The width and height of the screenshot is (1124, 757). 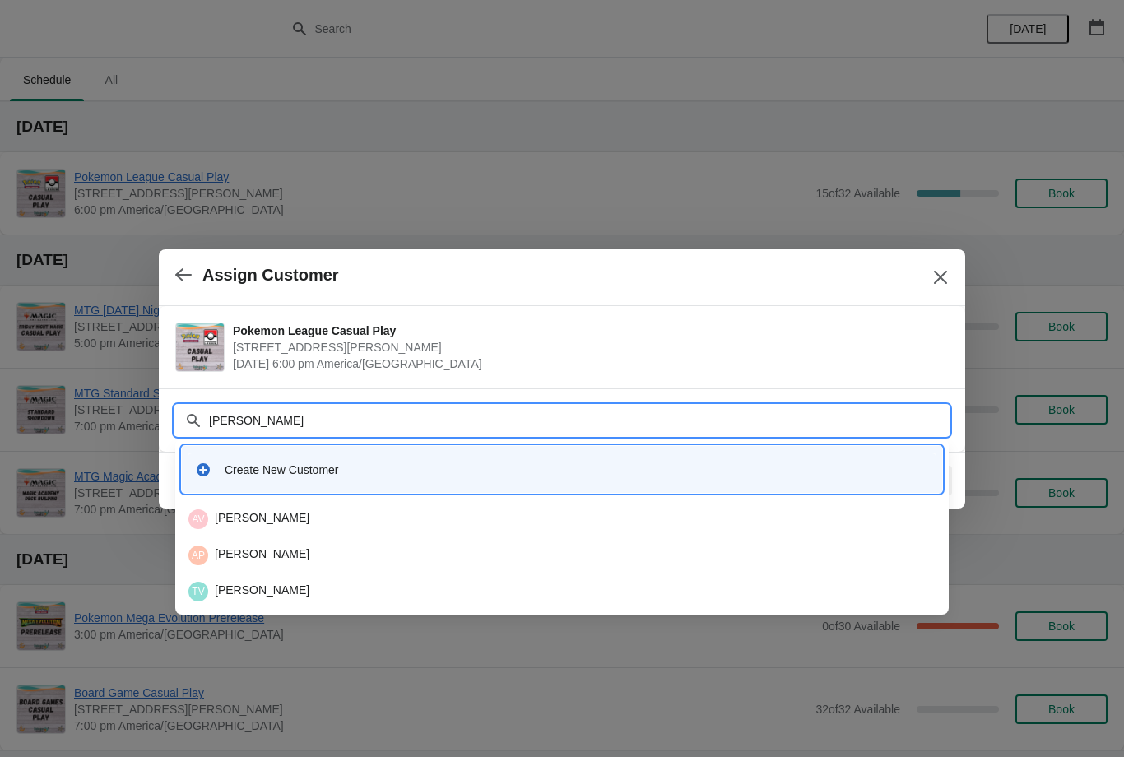 I want to click on input: Search customer name or email, so click(x=579, y=421).